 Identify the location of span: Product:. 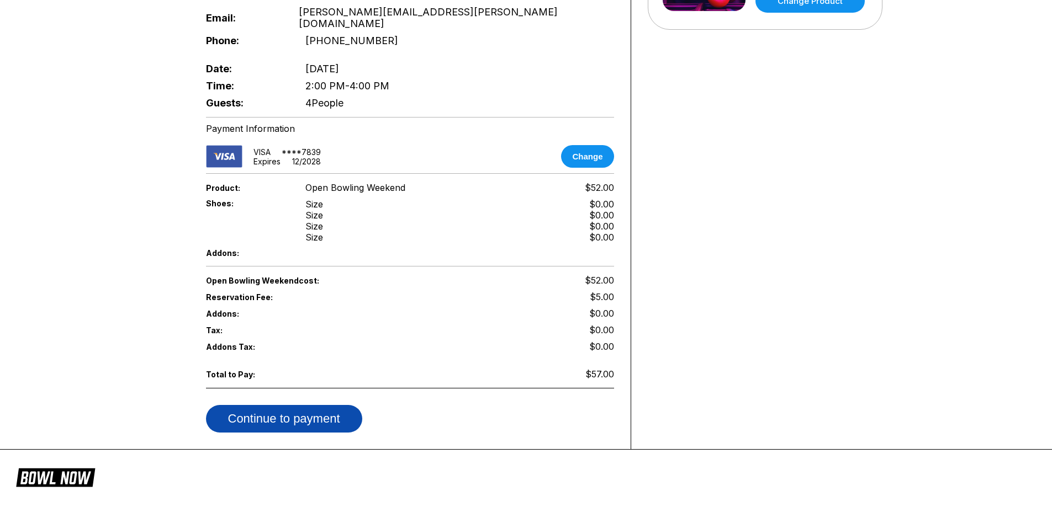
(247, 188).